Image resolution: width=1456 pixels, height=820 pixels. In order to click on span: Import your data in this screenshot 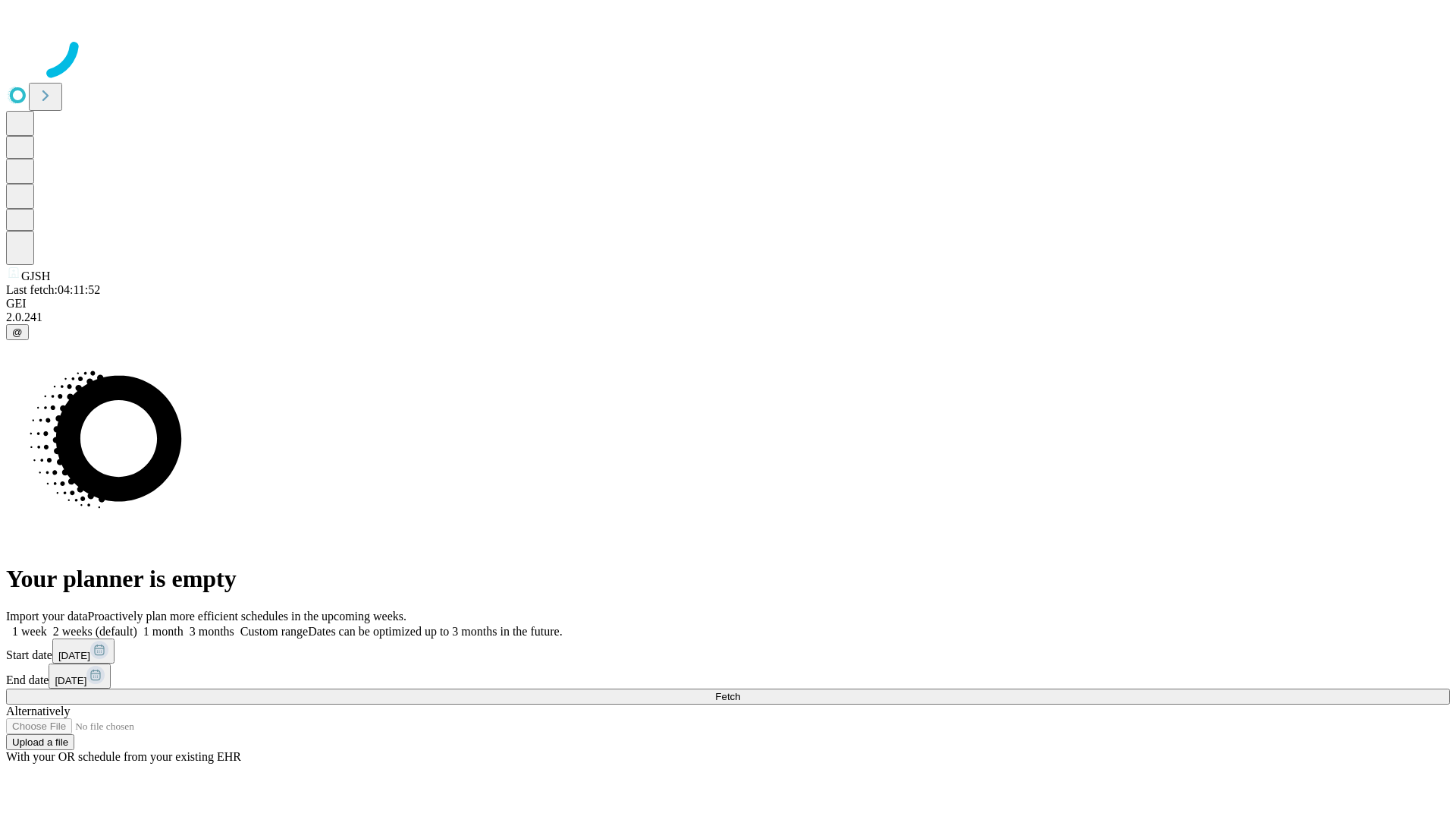, I will do `click(47, 615)`.